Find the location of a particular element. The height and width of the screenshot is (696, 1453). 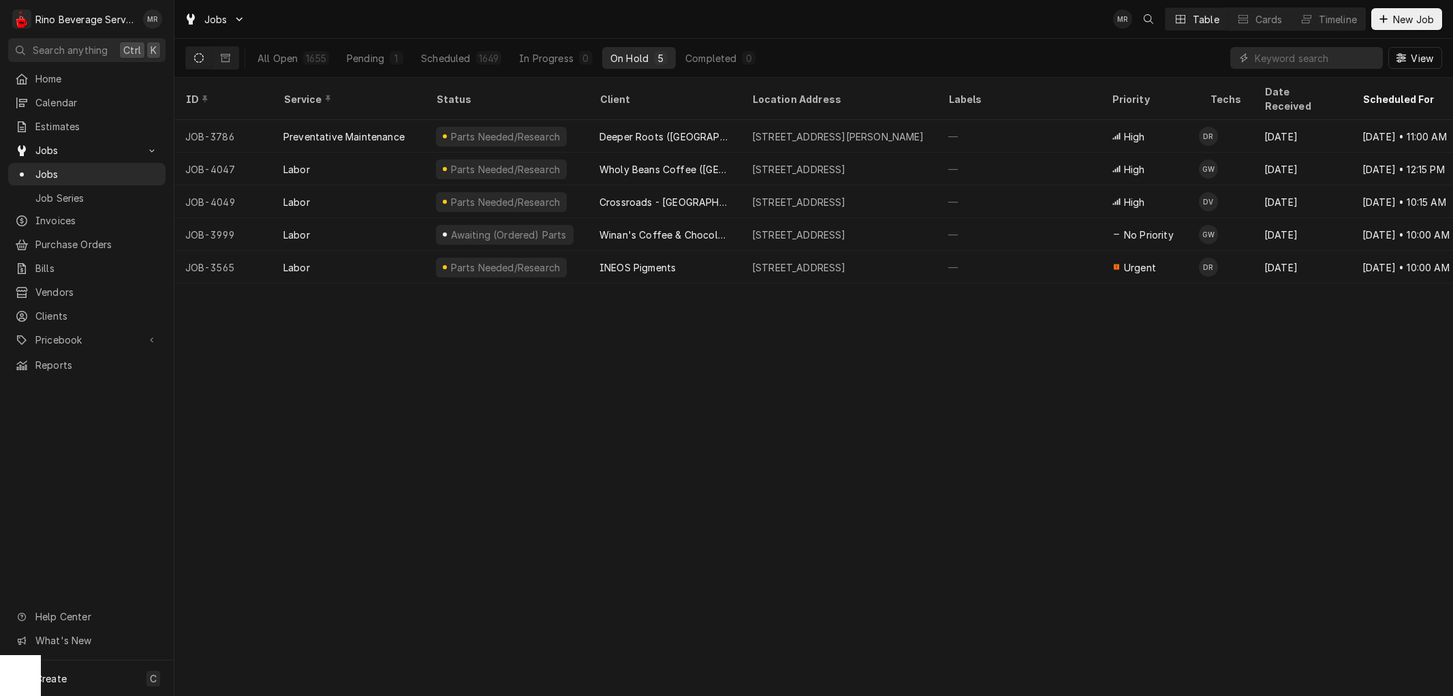

span: C is located at coordinates (153, 678).